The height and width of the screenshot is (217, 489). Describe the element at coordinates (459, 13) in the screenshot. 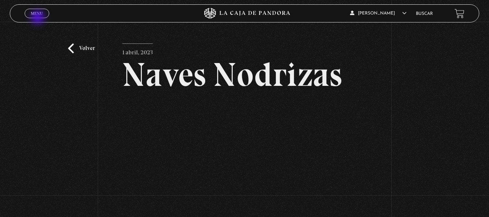

I see `a: View your shopping cart` at that location.